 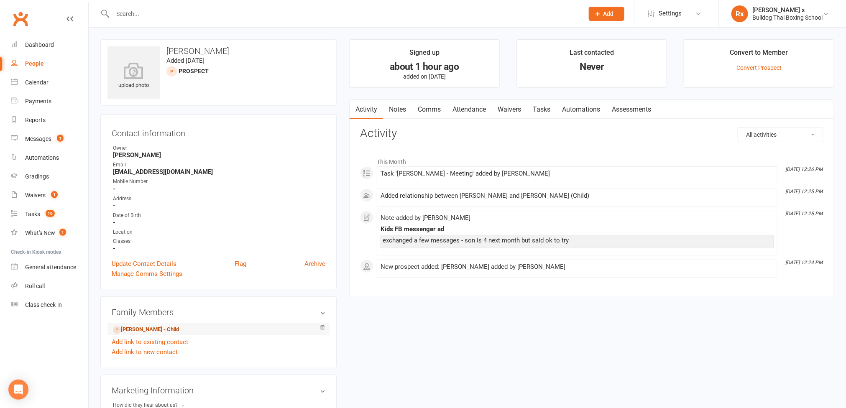 I want to click on a: Assessments, so click(x=631, y=110).